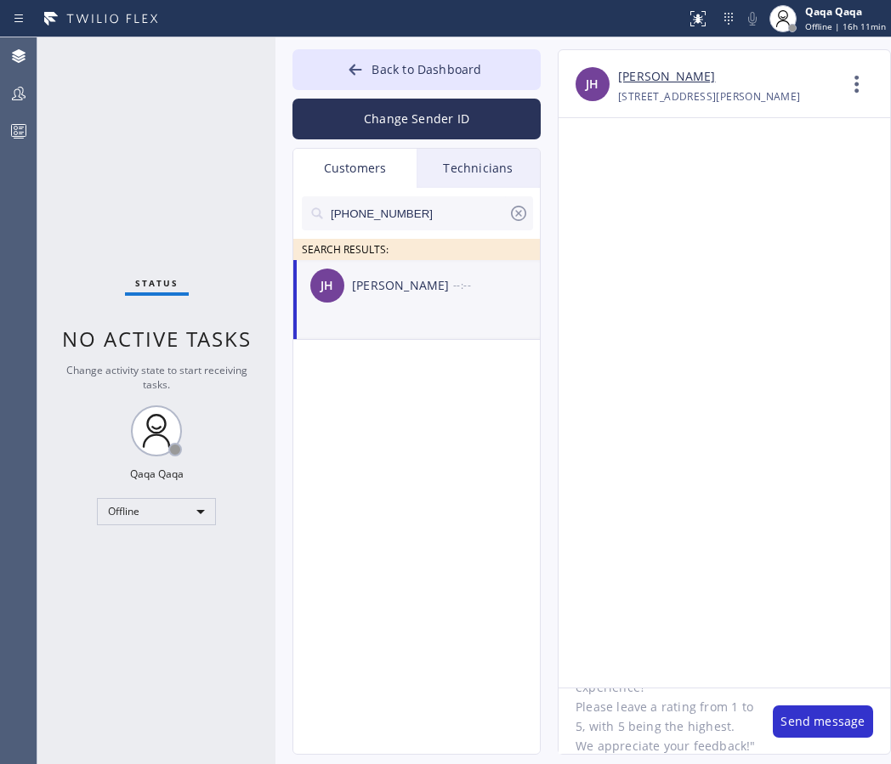 The height and width of the screenshot is (764, 891). I want to click on button: Send message, so click(823, 722).